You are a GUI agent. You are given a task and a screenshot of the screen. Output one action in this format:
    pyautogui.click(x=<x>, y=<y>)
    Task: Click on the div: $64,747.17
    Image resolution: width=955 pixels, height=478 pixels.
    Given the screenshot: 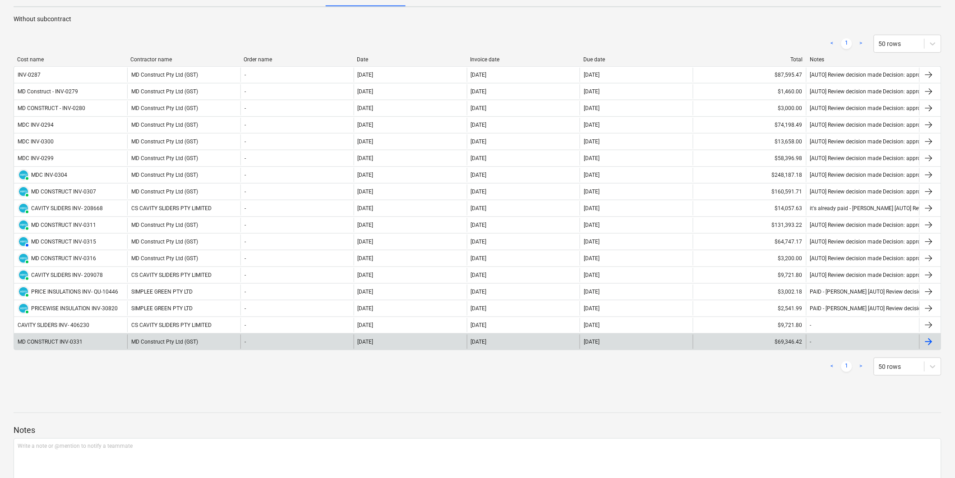 What is the action you would take?
    pyautogui.click(x=749, y=242)
    